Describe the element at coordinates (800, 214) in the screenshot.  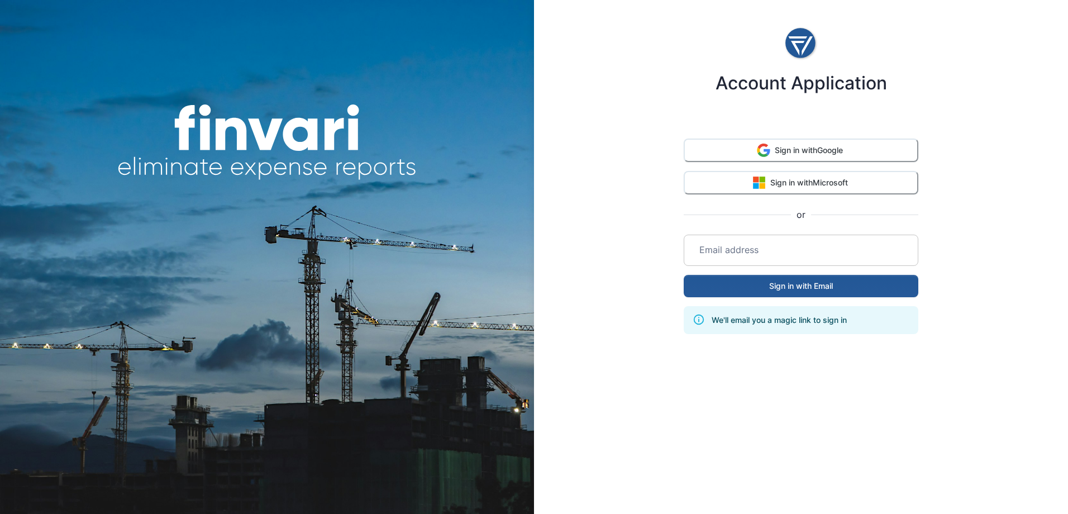
I see `span: or` at that location.